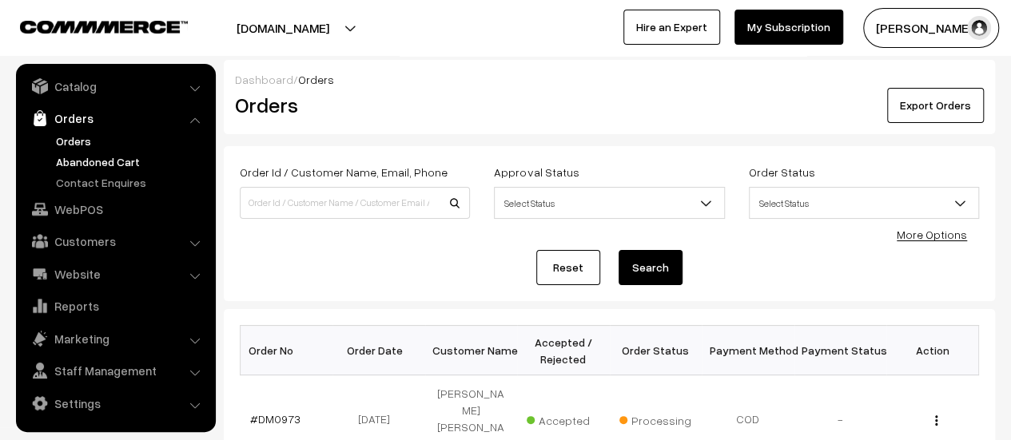 This screenshot has width=1011, height=440. What do you see at coordinates (932, 351) in the screenshot?
I see `th: Action` at bounding box center [932, 351].